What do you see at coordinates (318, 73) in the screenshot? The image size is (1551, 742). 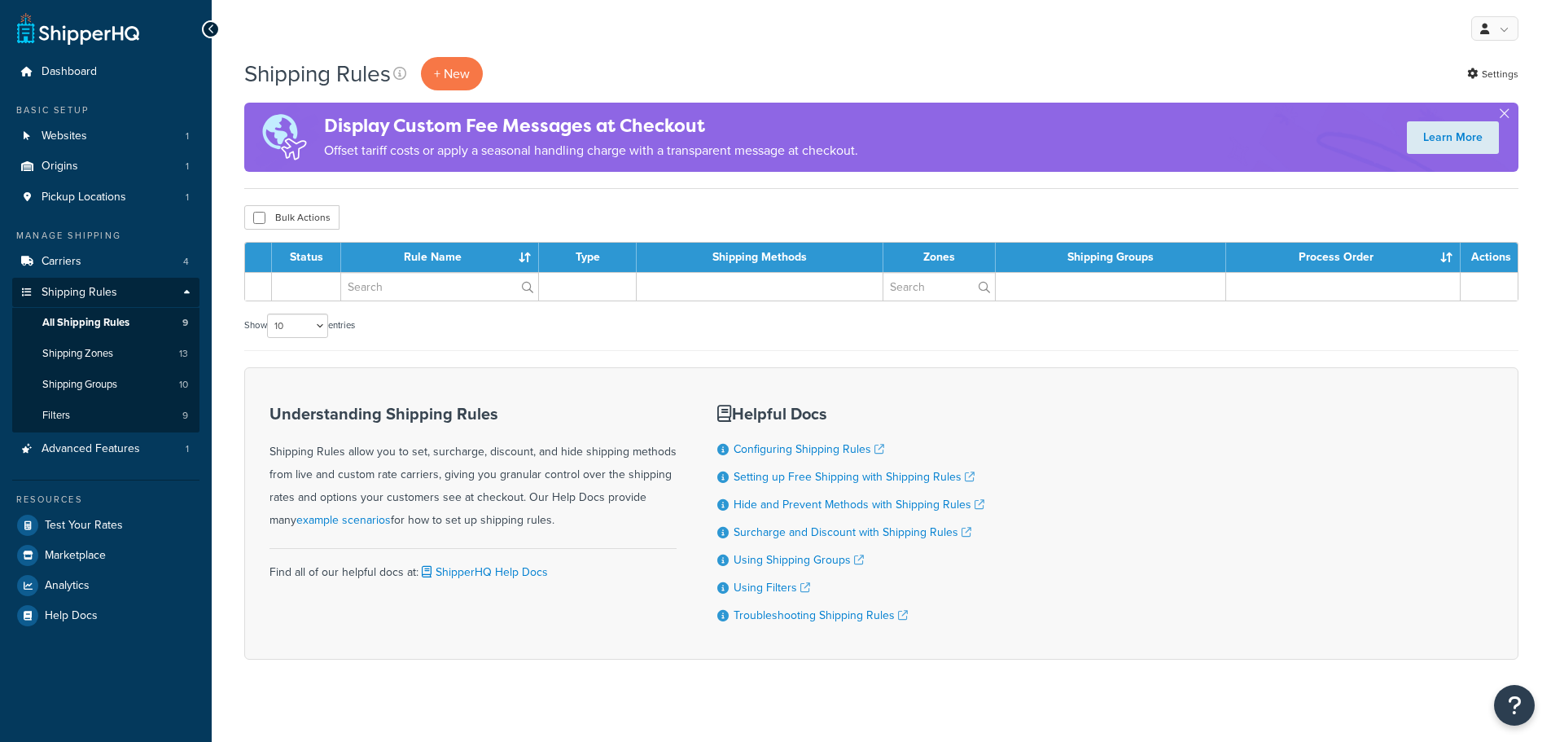 I see `h1: Shipping Rules` at bounding box center [318, 73].